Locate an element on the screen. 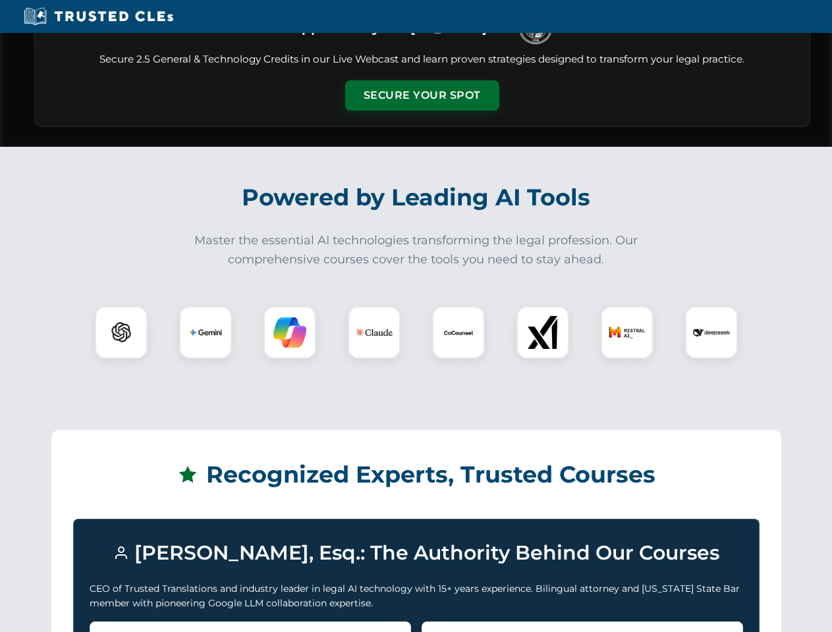 The width and height of the screenshot is (832, 632). div: Mistral AI is located at coordinates (627, 333).